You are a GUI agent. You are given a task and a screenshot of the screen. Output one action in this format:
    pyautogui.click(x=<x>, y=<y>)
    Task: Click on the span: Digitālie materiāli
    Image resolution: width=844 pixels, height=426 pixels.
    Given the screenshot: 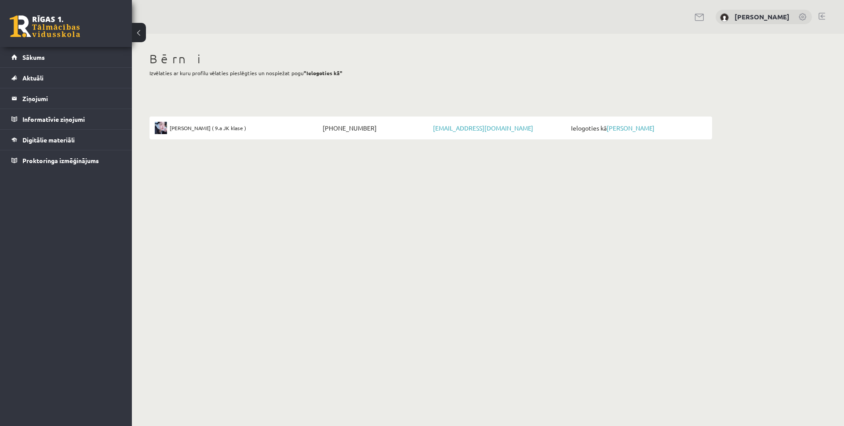 What is the action you would take?
    pyautogui.click(x=48, y=140)
    